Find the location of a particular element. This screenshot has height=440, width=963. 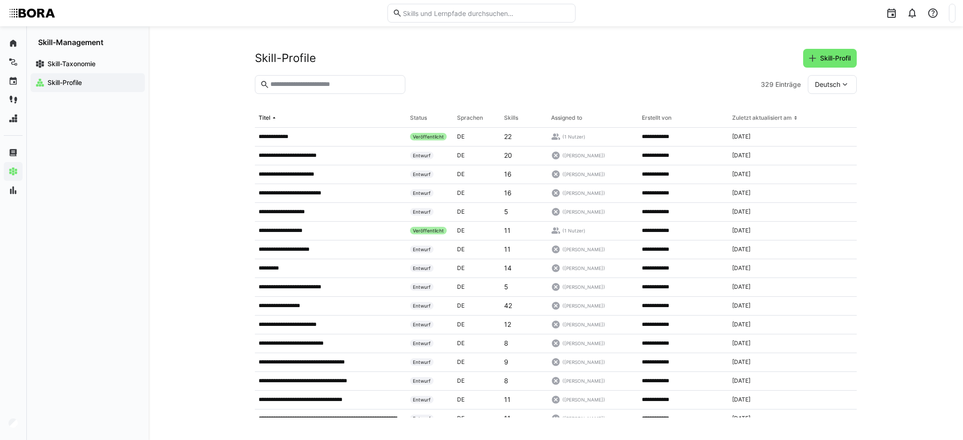

button: Skill-Profil is located at coordinates (830, 58).